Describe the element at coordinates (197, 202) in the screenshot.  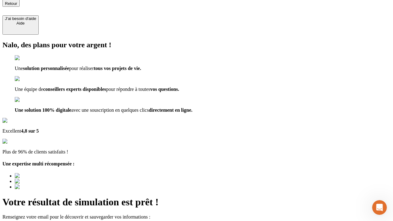
I see `h1: Votre résultat de simulation est prêt !` at that location.